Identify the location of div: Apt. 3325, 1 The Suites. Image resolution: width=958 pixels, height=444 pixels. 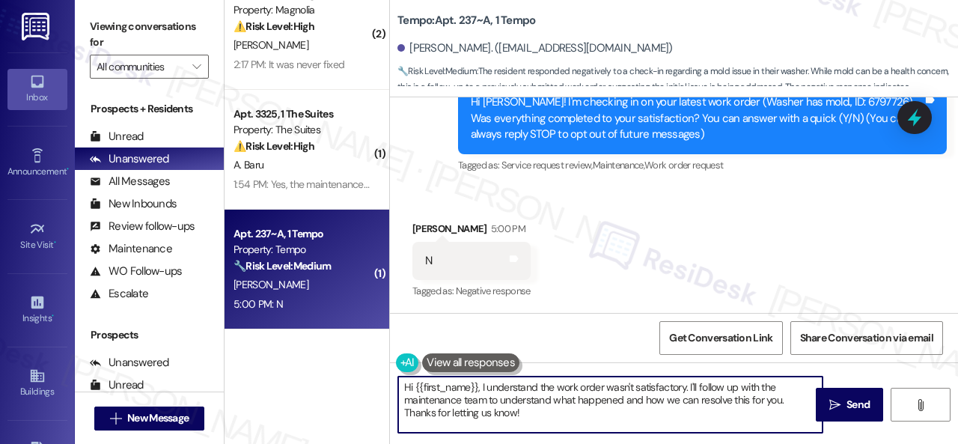
(302, 114).